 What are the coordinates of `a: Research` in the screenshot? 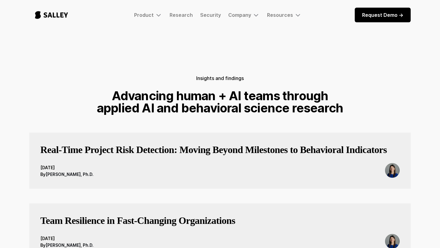 It's located at (181, 15).